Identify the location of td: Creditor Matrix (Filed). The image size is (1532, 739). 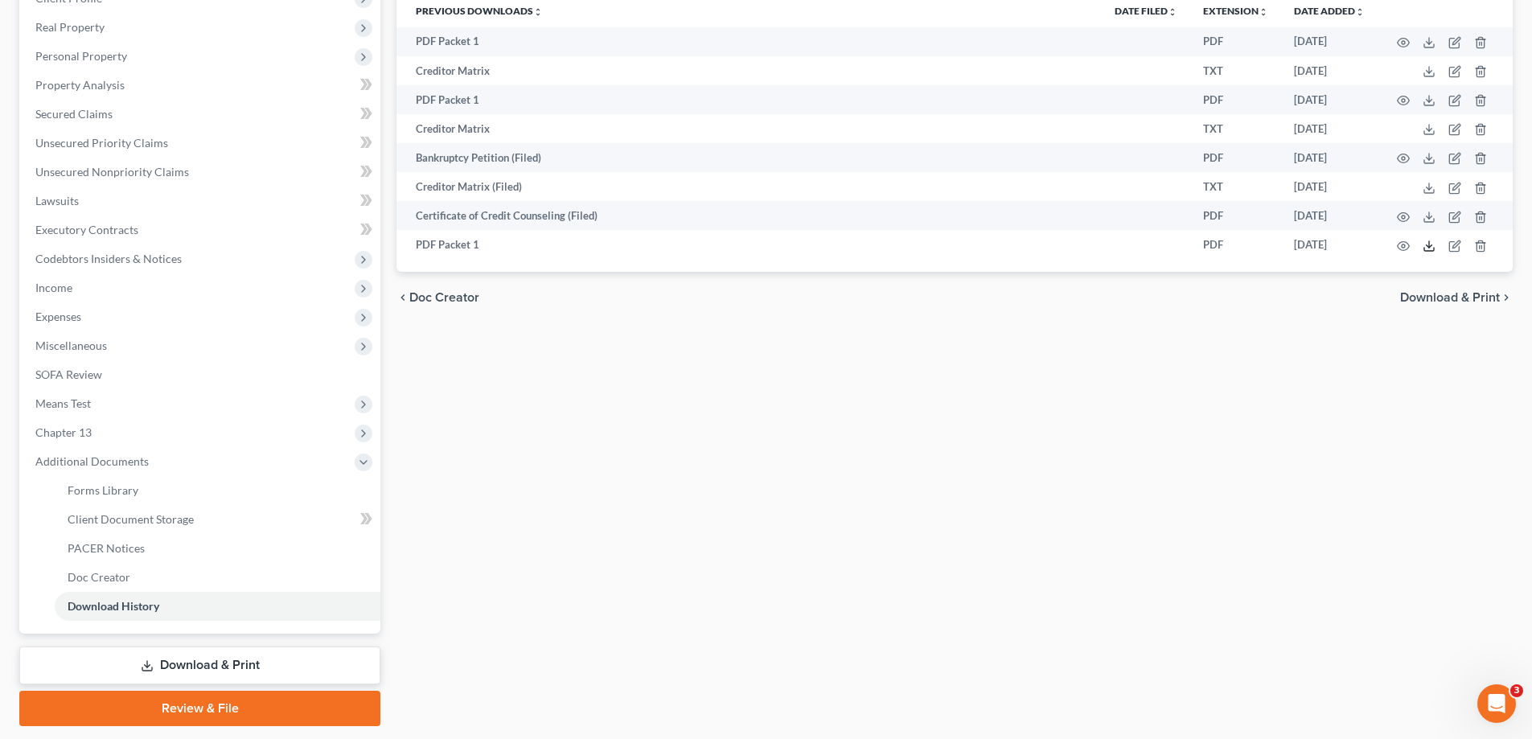
(749, 187).